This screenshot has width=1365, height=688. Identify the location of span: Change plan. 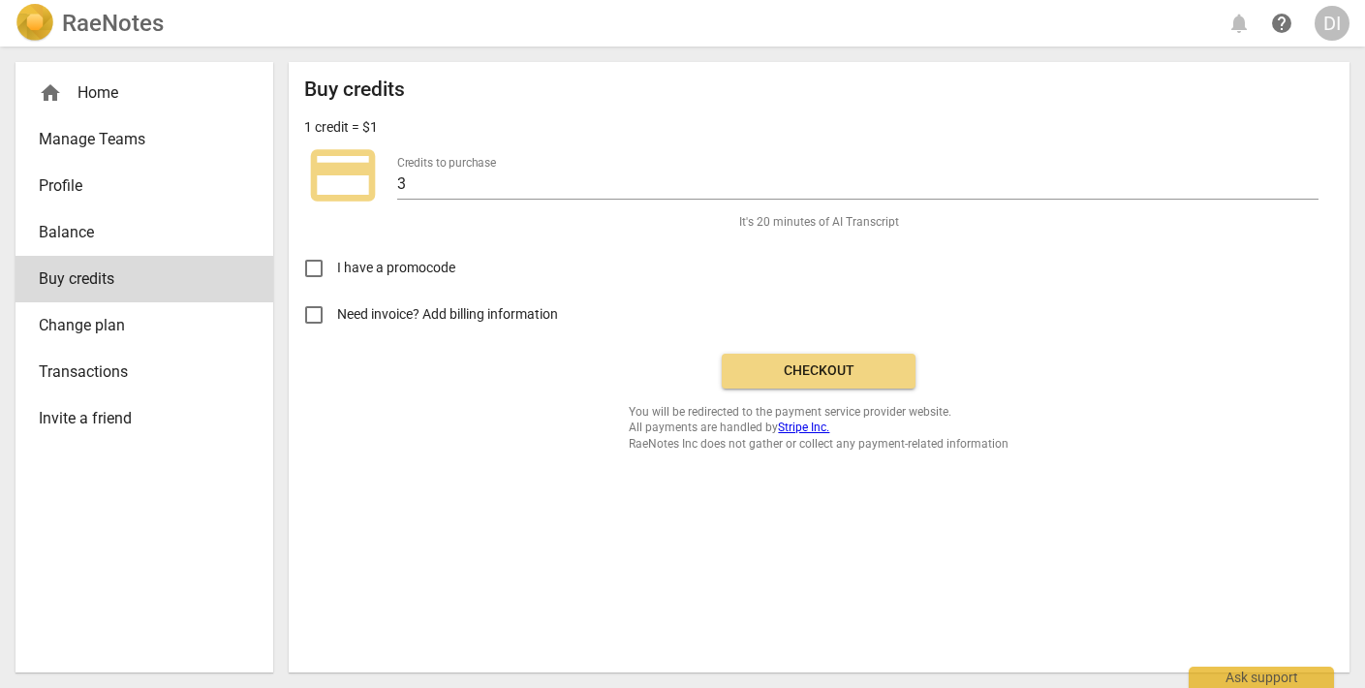
(137, 326).